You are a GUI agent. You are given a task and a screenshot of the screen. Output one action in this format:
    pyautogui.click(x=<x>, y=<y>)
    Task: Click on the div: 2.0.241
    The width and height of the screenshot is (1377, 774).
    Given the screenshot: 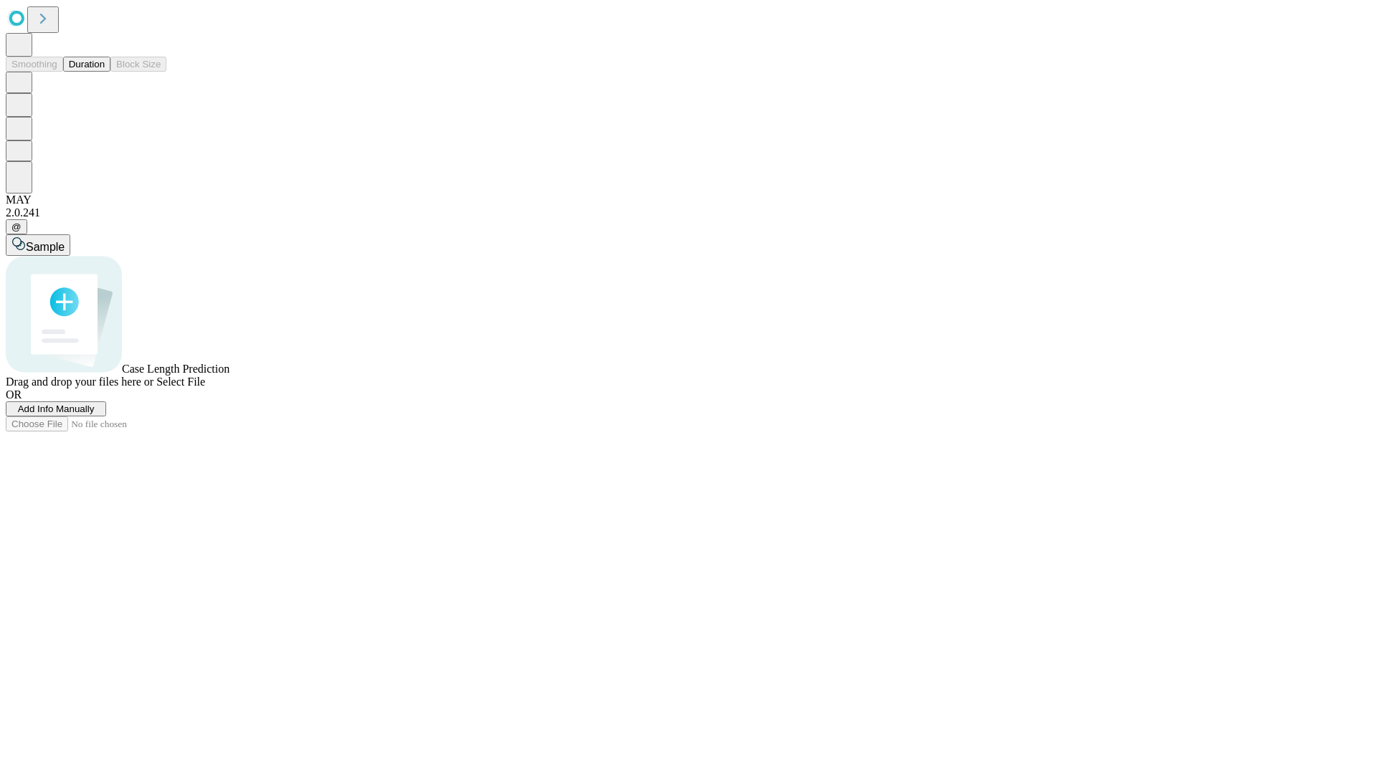 What is the action you would take?
    pyautogui.click(x=688, y=213)
    